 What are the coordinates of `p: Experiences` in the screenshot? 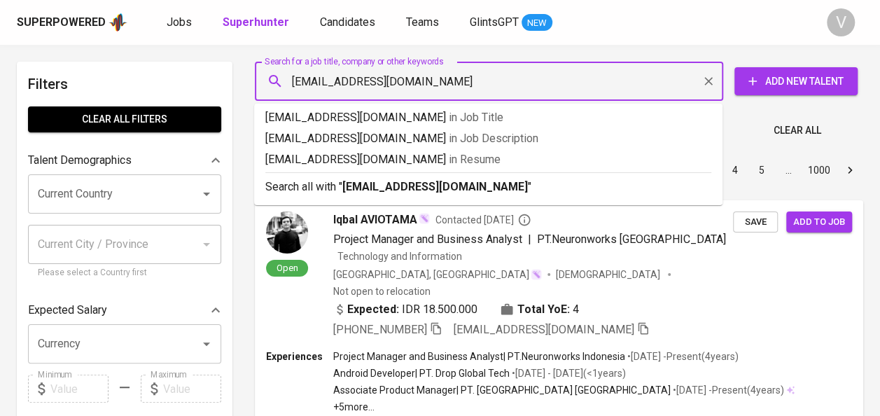 It's located at (300, 357).